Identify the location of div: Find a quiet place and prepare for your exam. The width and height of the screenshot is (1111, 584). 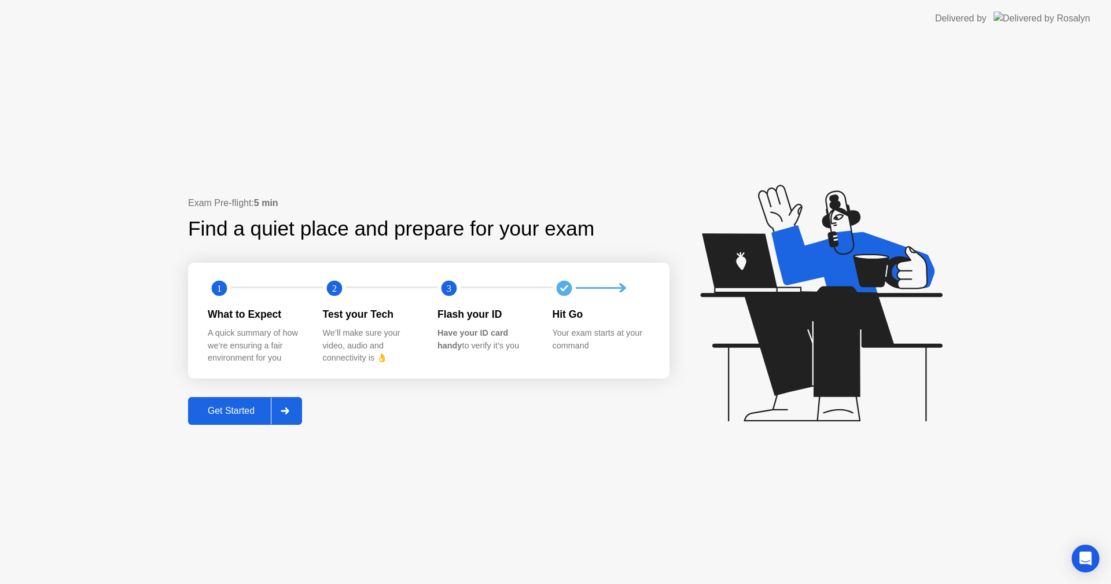
(392, 229).